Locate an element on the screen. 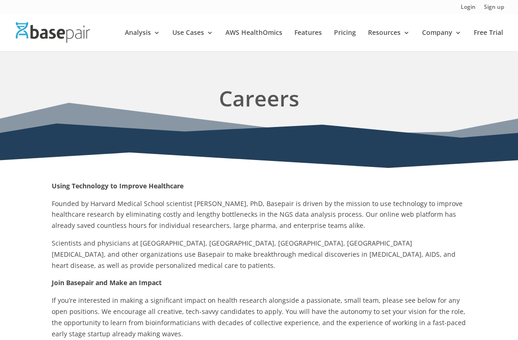 The width and height of the screenshot is (518, 340). a: Login is located at coordinates (468, 9).